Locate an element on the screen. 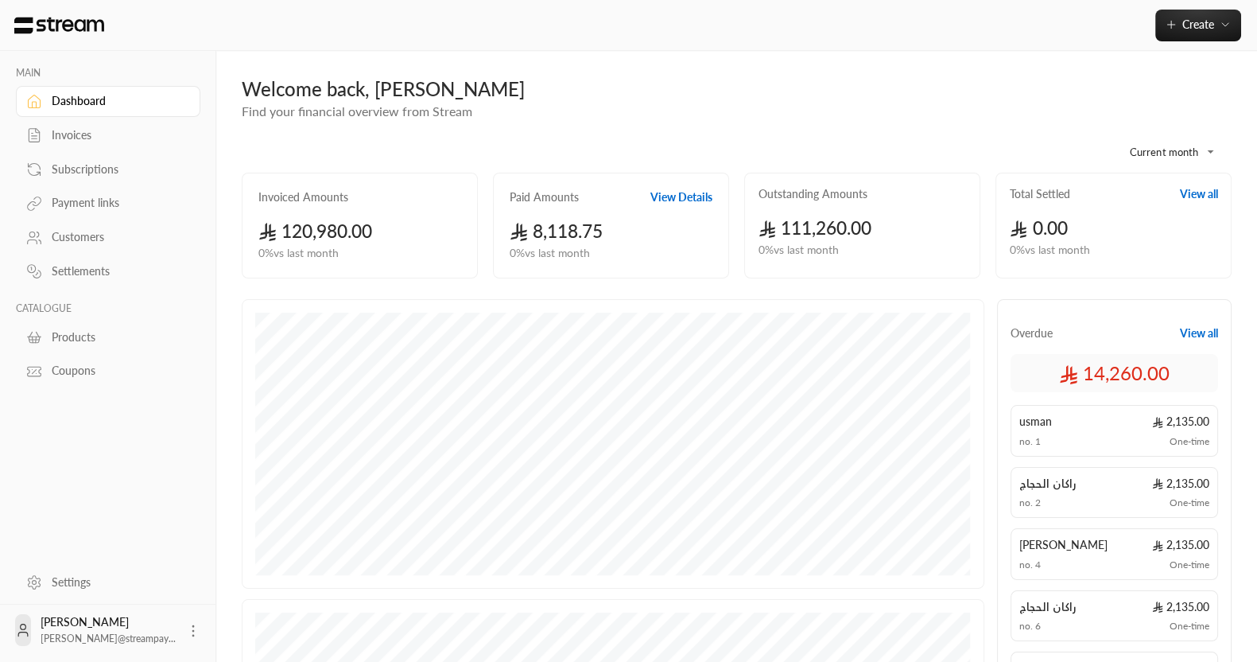 This screenshot has height=662, width=1257. div: Subscriptions is located at coordinates (116, 169).